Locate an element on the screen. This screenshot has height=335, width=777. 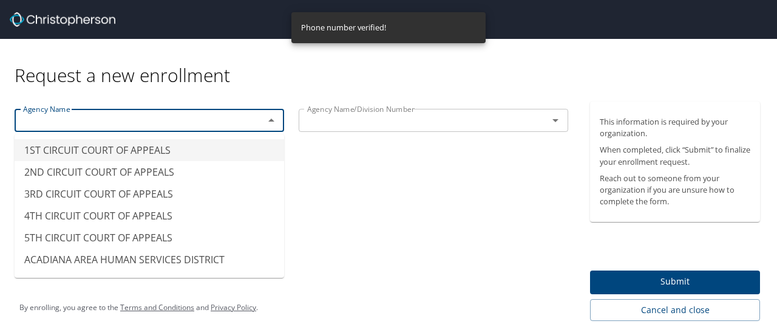
div: By enrolling, you agree to the and . is located at coordinates (138, 307).